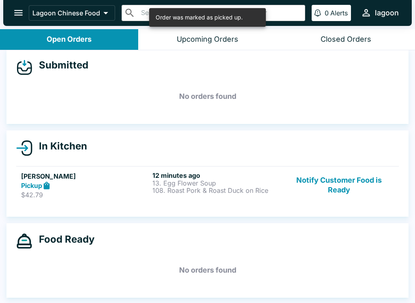 Image resolution: width=415 pixels, height=303 pixels. What do you see at coordinates (72, 13) in the screenshot?
I see `button: Lagoon Chinese Food` at bounding box center [72, 13].